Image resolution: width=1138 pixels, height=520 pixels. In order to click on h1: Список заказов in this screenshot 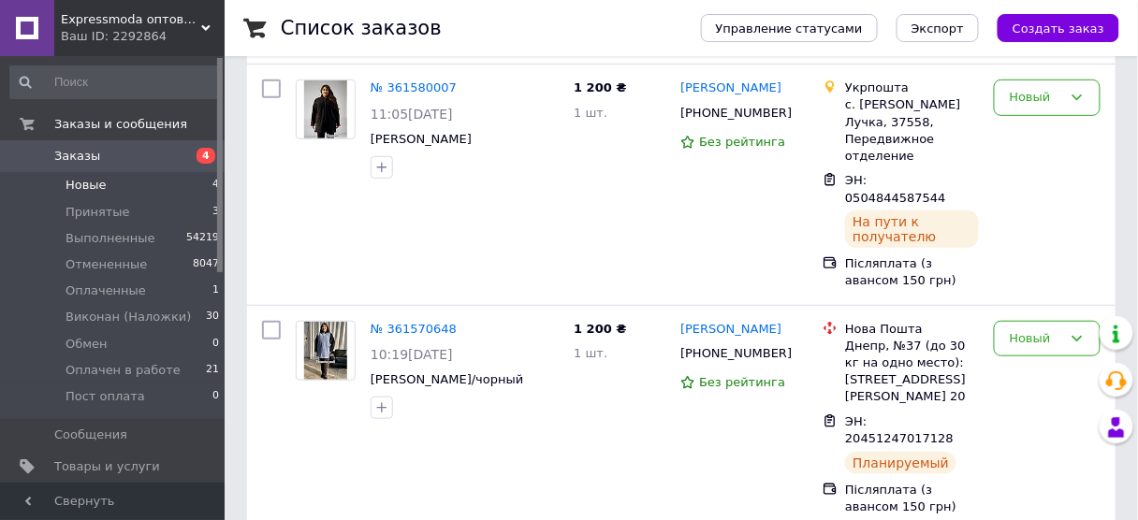, I will do `click(361, 28)`.